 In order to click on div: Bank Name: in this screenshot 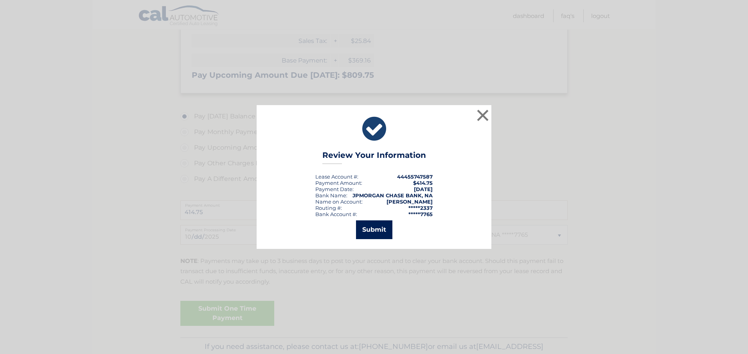, I will do `click(331, 196)`.